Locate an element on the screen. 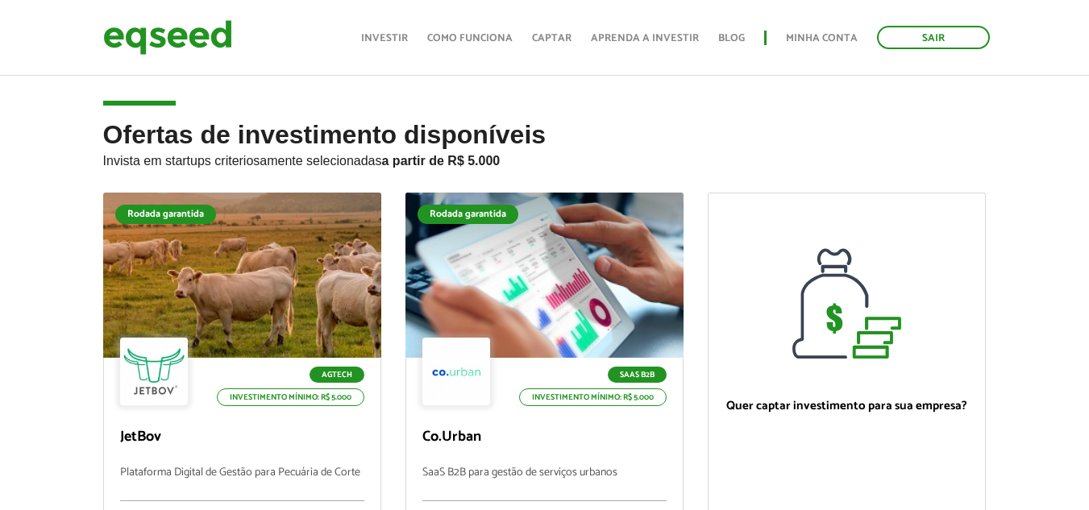 The image size is (1089, 510). p: JetBov is located at coordinates (242, 438).